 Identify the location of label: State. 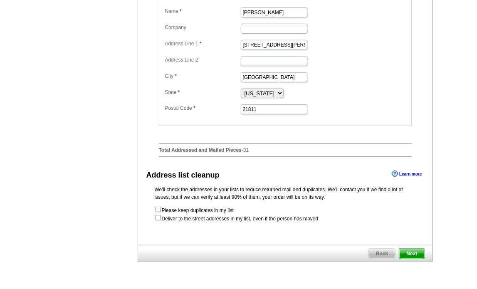
(202, 92).